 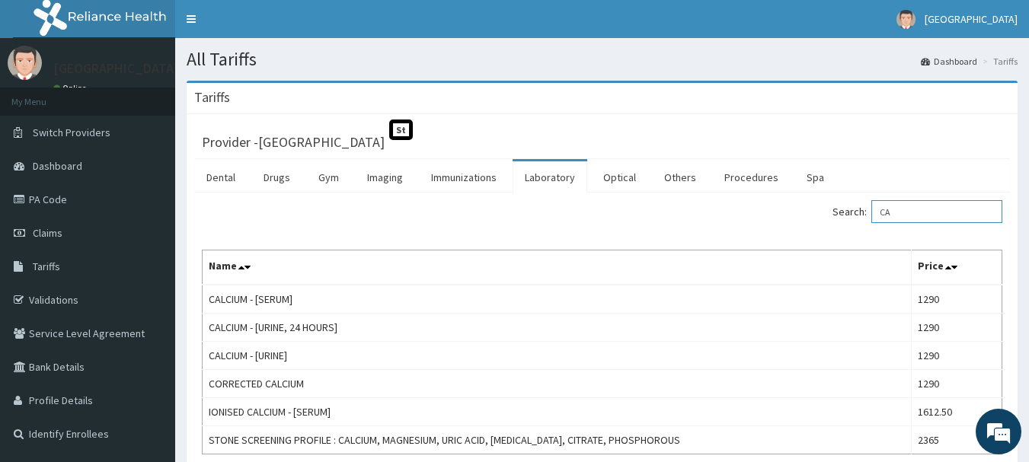 I want to click on span: St, so click(x=401, y=129).